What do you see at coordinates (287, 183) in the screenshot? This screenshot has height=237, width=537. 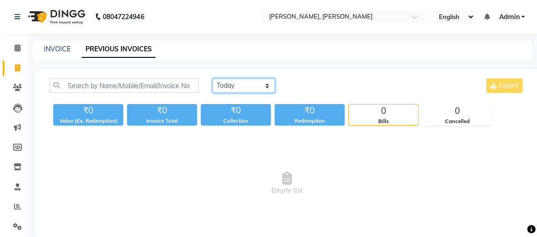 I see `span: Empty list` at bounding box center [287, 183].